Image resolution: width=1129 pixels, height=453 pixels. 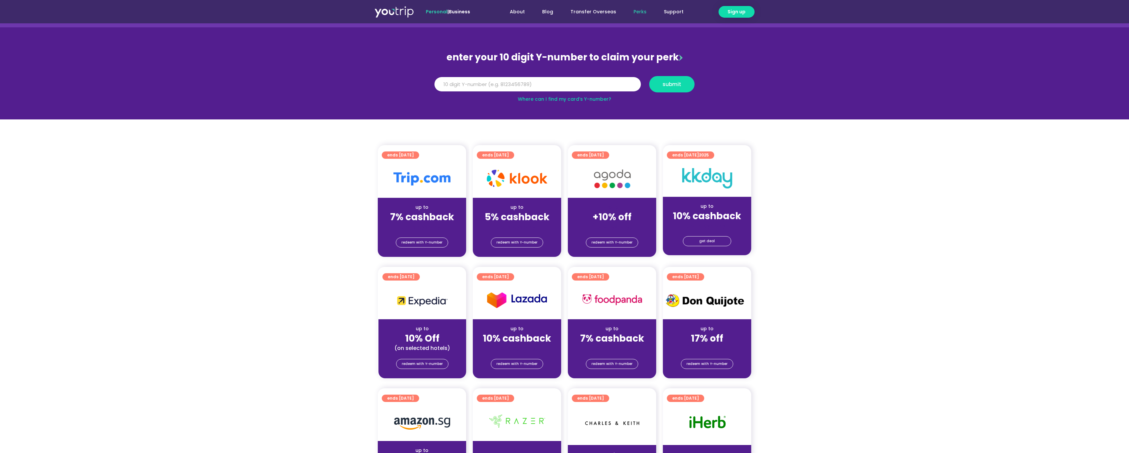 I want to click on form: Y Number, so click(x=565, y=87).